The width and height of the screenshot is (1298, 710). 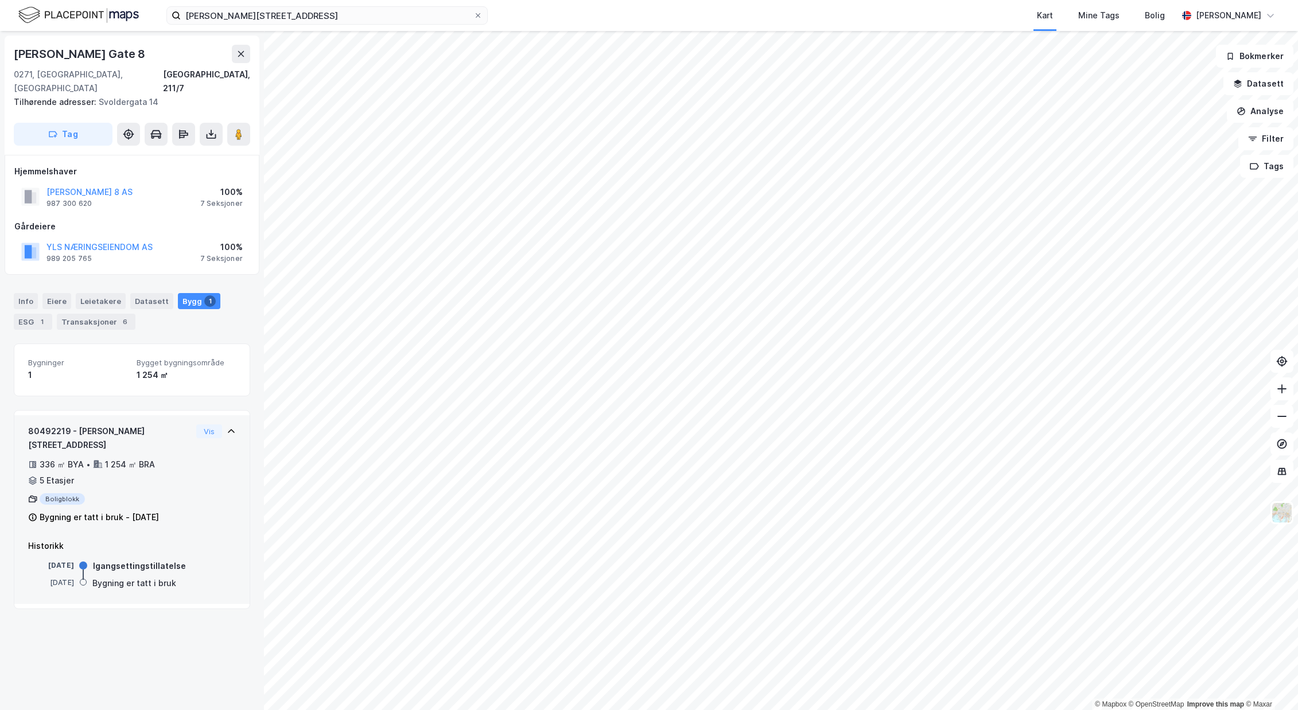 What do you see at coordinates (79, 15) in the screenshot?
I see `img: logo.f888ab2527a4732fd821a326f86c7f29.svg` at bounding box center [79, 15].